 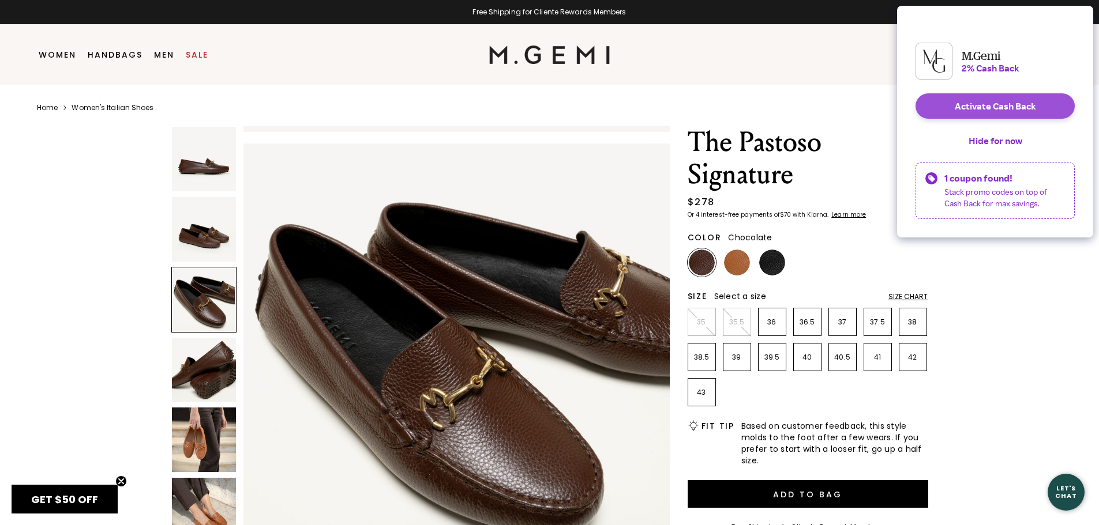 What do you see at coordinates (912, 358) in the screenshot?
I see `p: 42` at bounding box center [912, 358].